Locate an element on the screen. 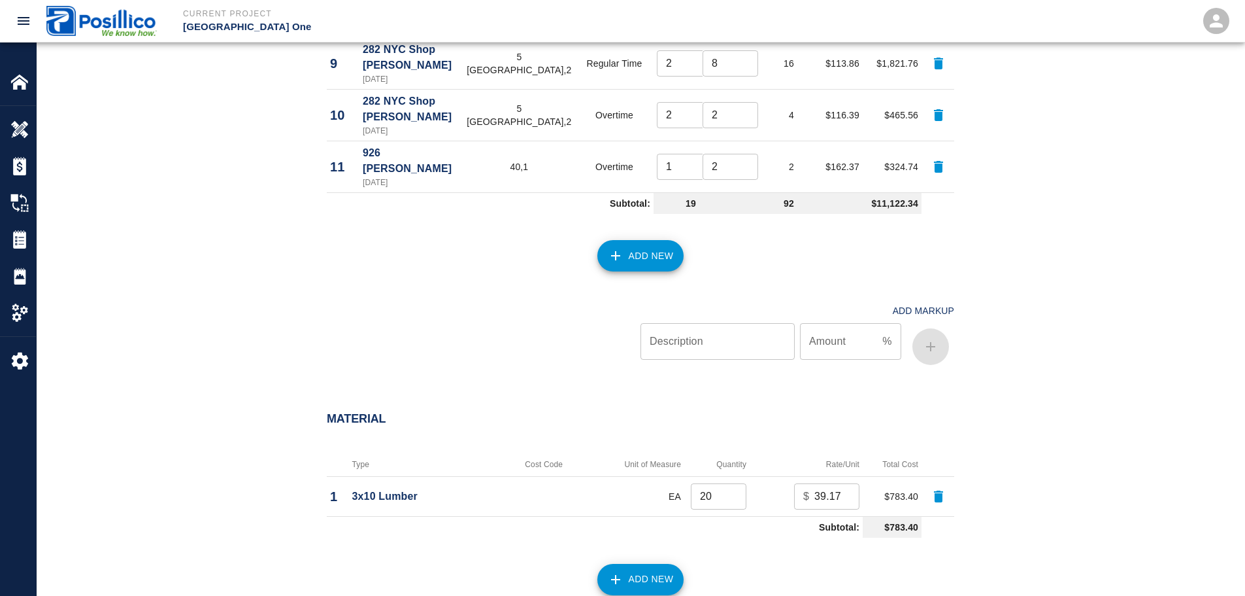  th: Unit of Measure is located at coordinates (635, 464).